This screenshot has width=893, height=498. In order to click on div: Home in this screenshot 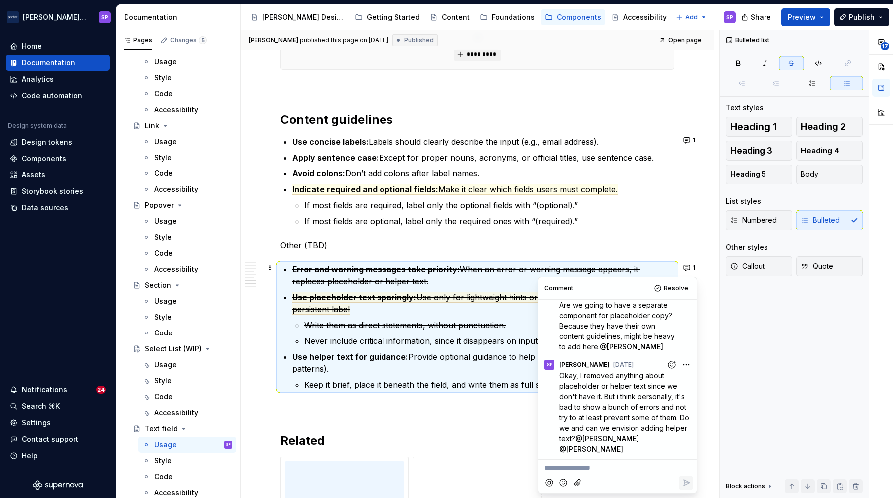, I will do `click(32, 46)`.